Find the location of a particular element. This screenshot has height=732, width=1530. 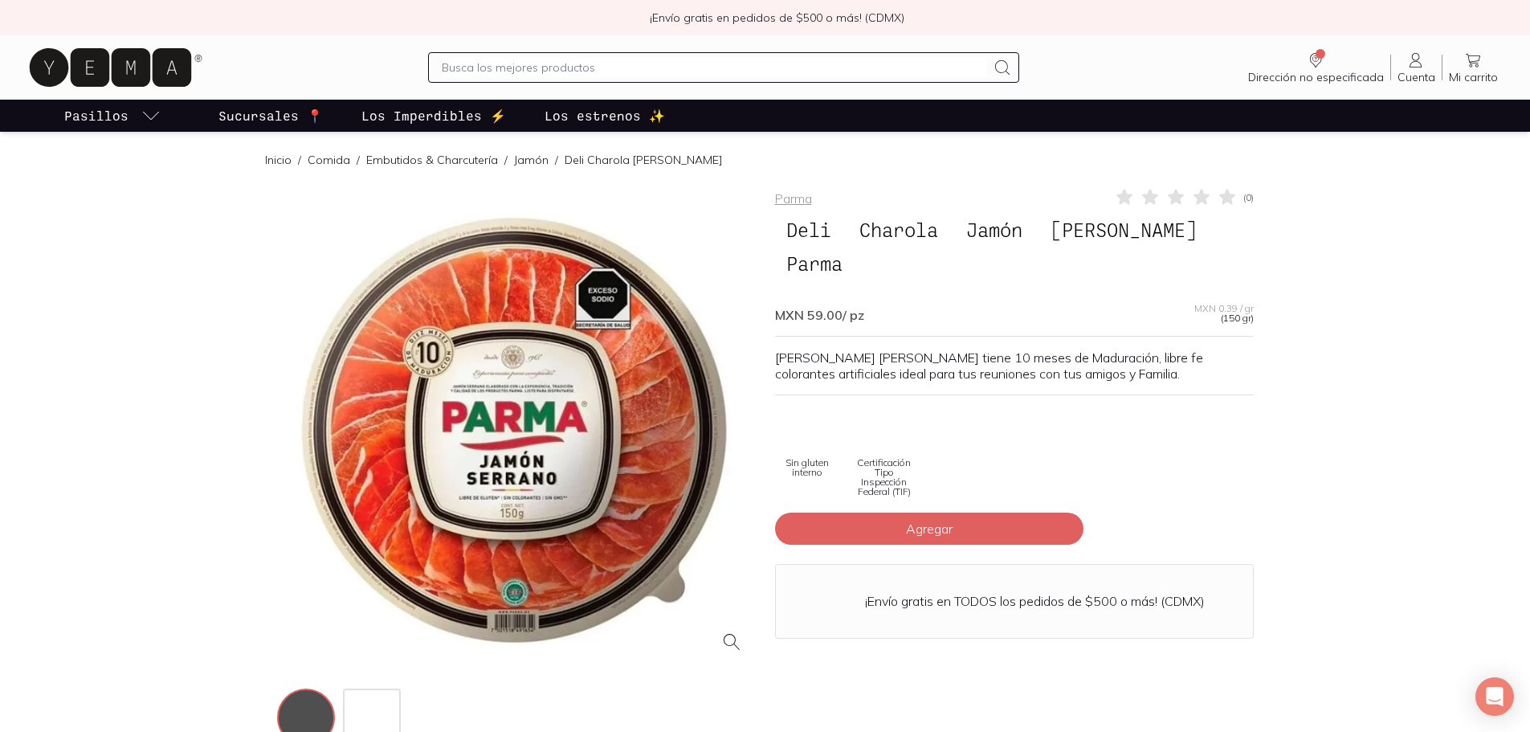

span: Parma is located at coordinates (815, 264).